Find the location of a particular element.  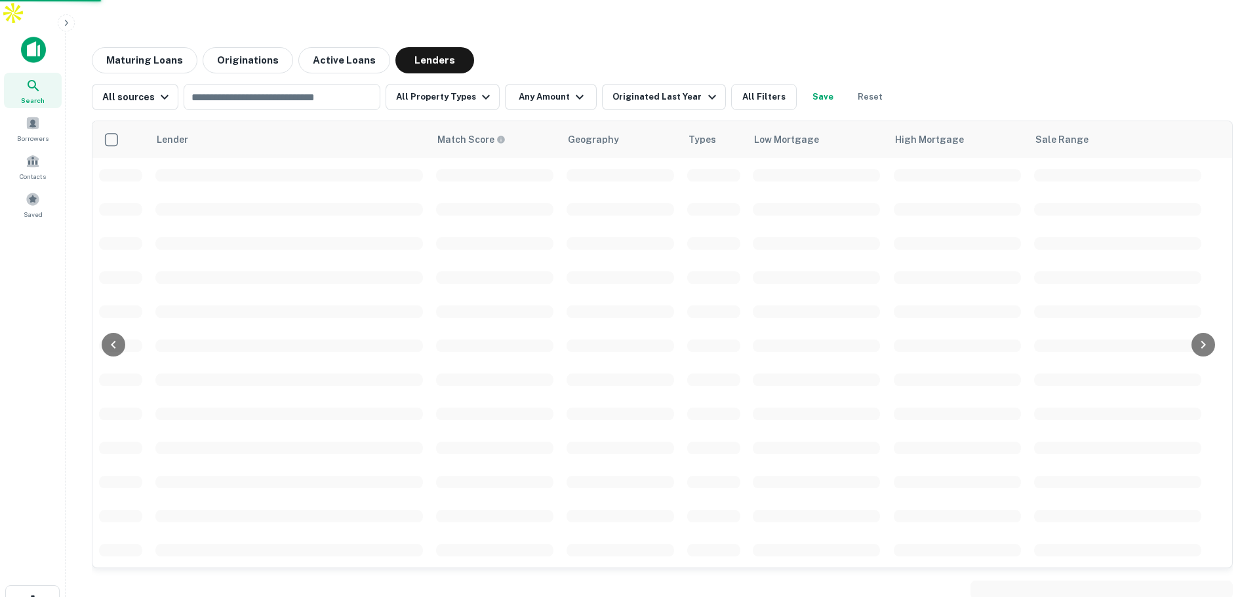

th: Sale Range is located at coordinates (1117, 140).